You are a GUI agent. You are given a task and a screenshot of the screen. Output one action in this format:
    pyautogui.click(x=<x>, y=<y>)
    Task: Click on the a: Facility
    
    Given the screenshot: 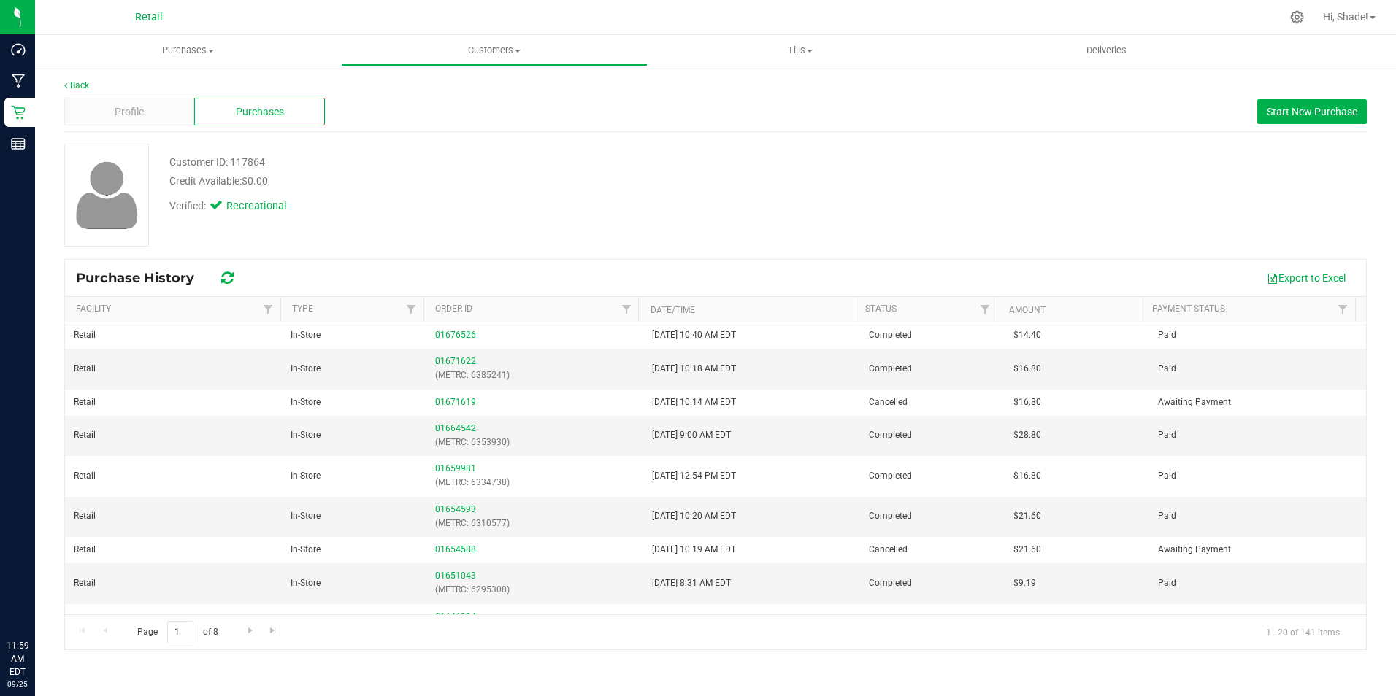 What is the action you would take?
    pyautogui.click(x=93, y=309)
    